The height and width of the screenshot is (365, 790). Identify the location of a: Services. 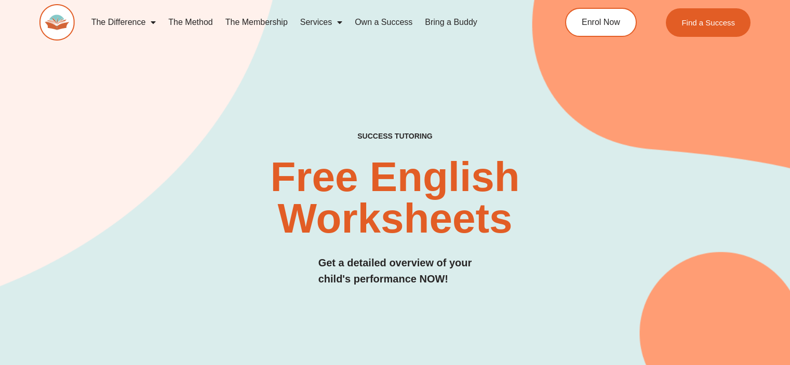
(321, 22).